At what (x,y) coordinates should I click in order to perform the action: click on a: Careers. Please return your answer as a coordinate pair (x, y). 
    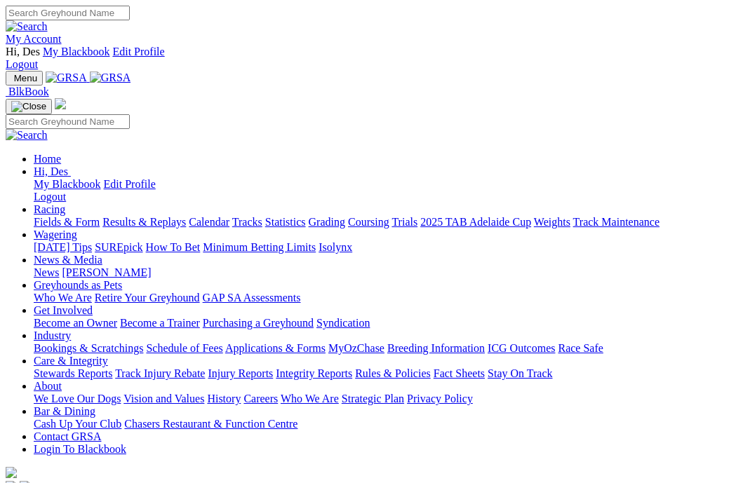
    Looking at the image, I should click on (260, 399).